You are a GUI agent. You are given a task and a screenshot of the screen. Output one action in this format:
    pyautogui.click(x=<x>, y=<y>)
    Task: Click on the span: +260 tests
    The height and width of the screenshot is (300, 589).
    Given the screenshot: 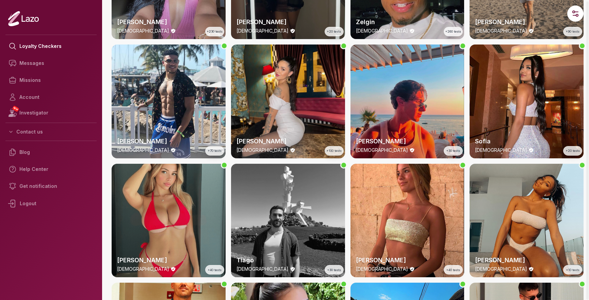 What is the action you would take?
    pyautogui.click(x=453, y=32)
    